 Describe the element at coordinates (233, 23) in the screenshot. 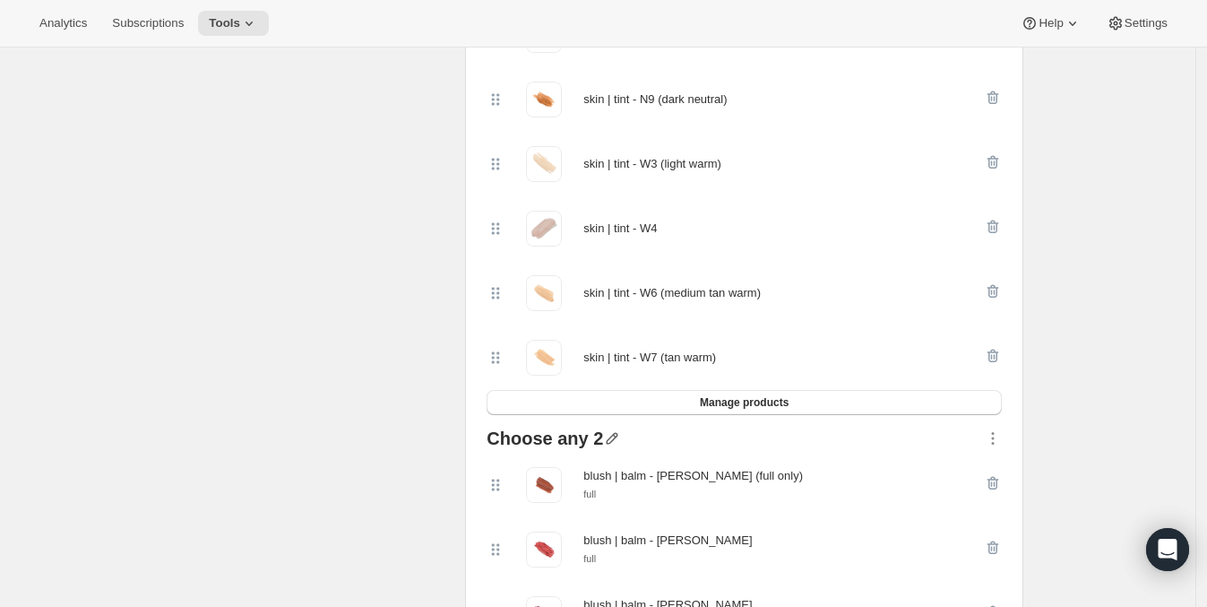

I see `button: Tools` at that location.